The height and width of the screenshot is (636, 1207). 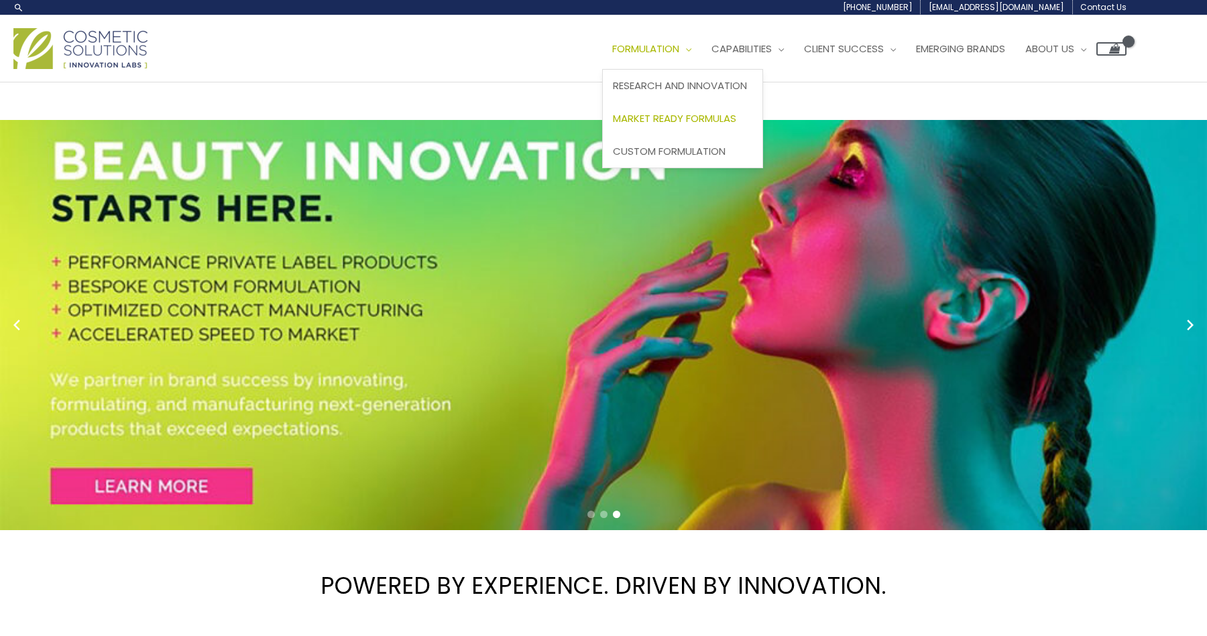 I want to click on img: Cosmetic Solutions Logo, so click(x=80, y=48).